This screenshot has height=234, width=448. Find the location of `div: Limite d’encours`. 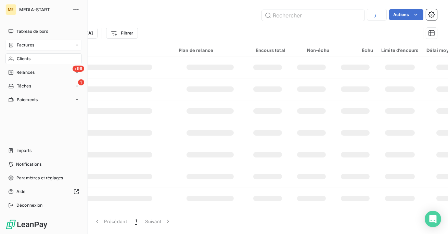

div: Limite d’encours is located at coordinates (400, 50).